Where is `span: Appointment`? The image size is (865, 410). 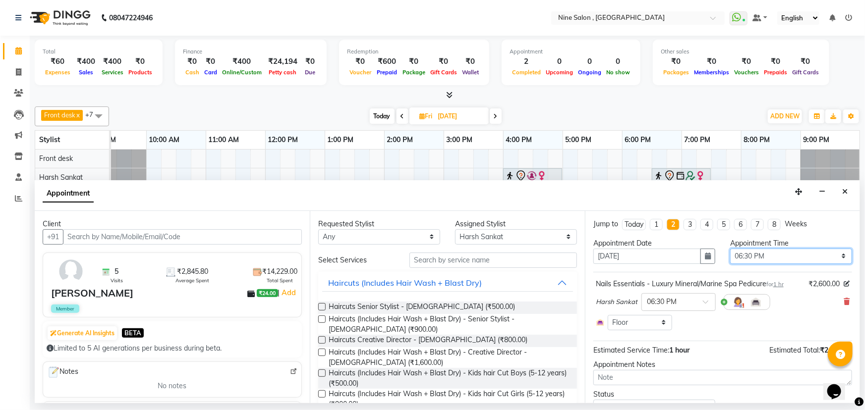 span: Appointment is located at coordinates (68, 194).